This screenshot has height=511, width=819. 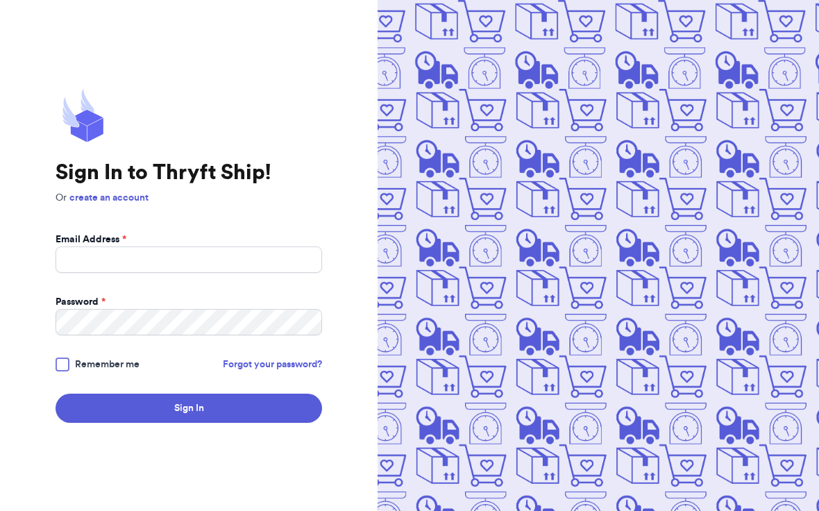 I want to click on h1: Sign In to Thryft Ship!, so click(x=189, y=173).